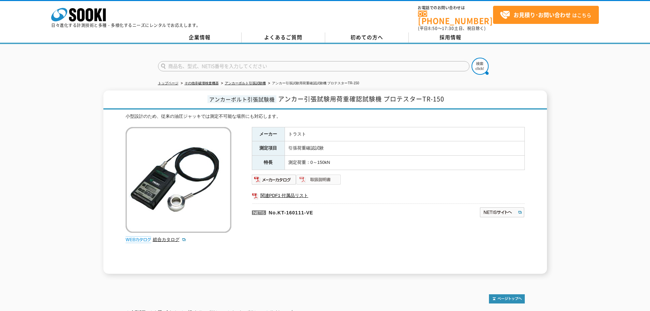  I want to click on td: 引張荷重確認試験, so click(404, 148).